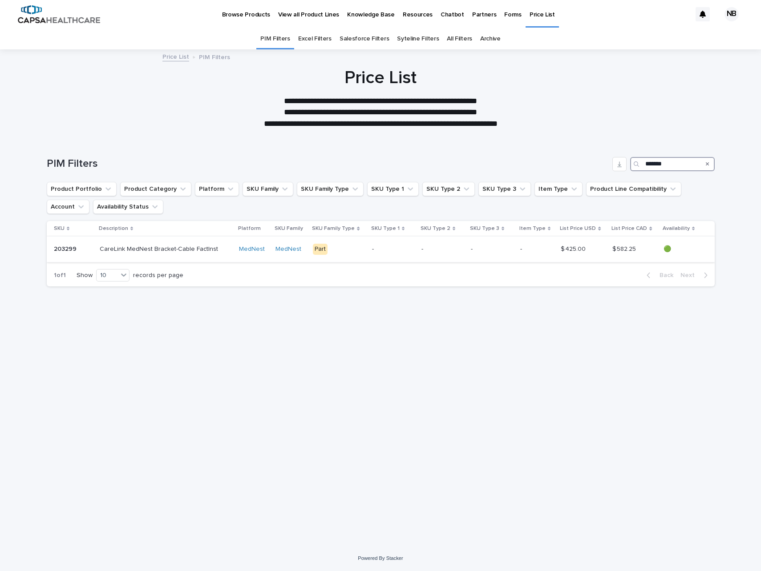 Image resolution: width=761 pixels, height=571 pixels. What do you see at coordinates (505, 189) in the screenshot?
I see `button: SKU Type 3` at bounding box center [505, 189].